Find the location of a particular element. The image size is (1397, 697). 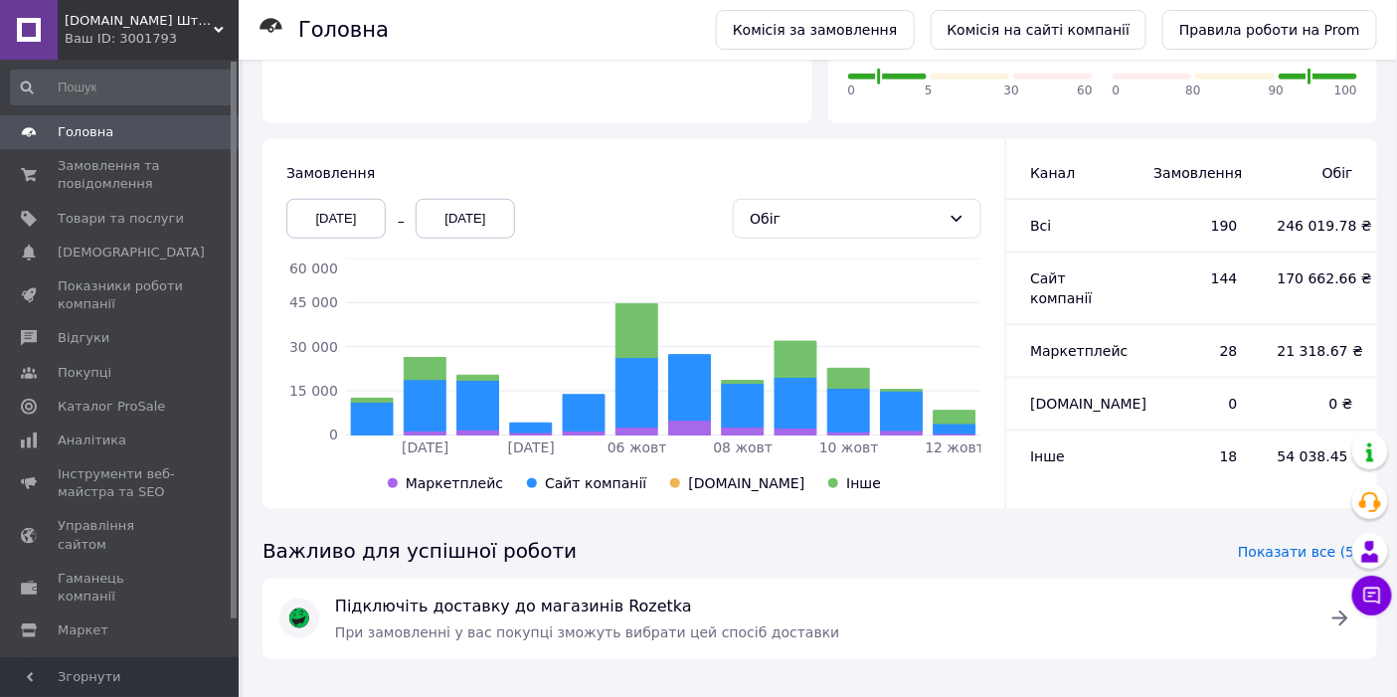

span: 60 is located at coordinates (1084, 91).